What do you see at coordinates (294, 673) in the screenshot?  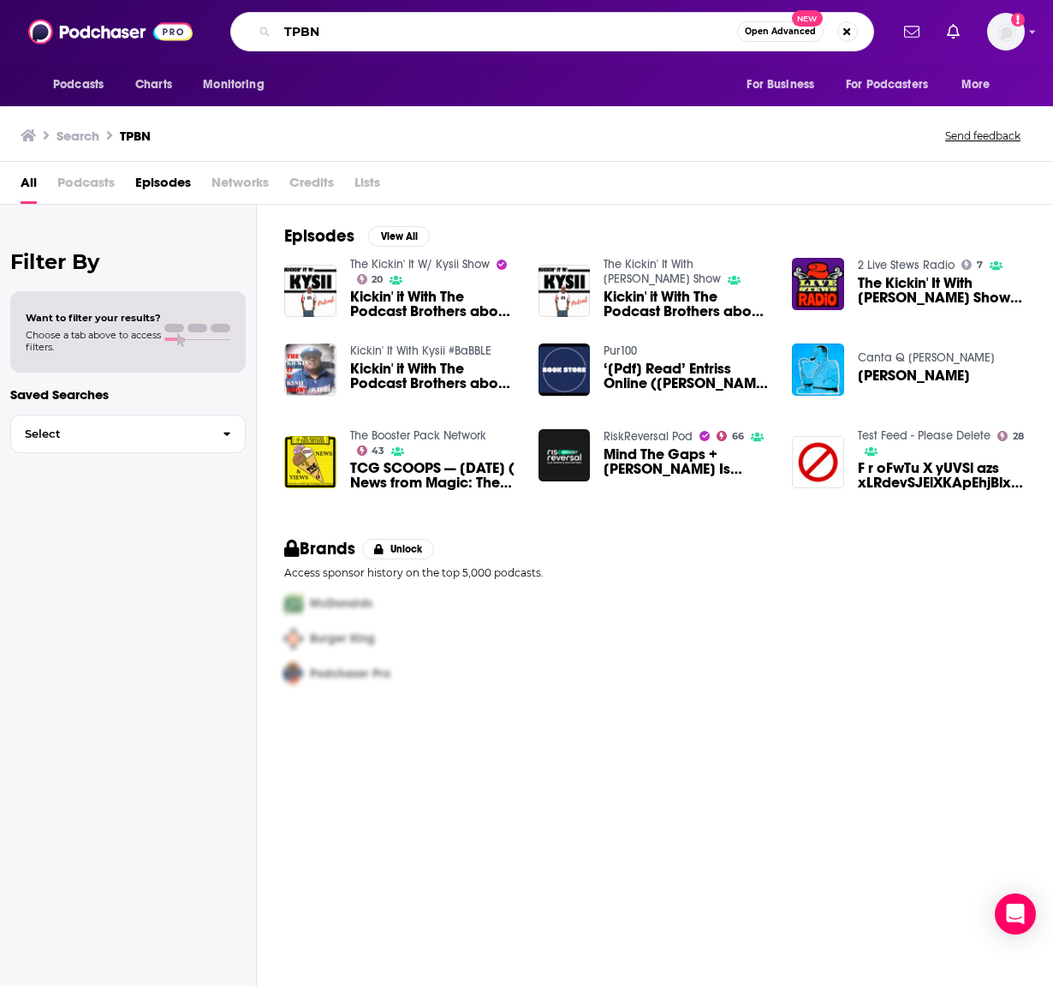 I see `img: Third Pro Logo` at bounding box center [294, 673].